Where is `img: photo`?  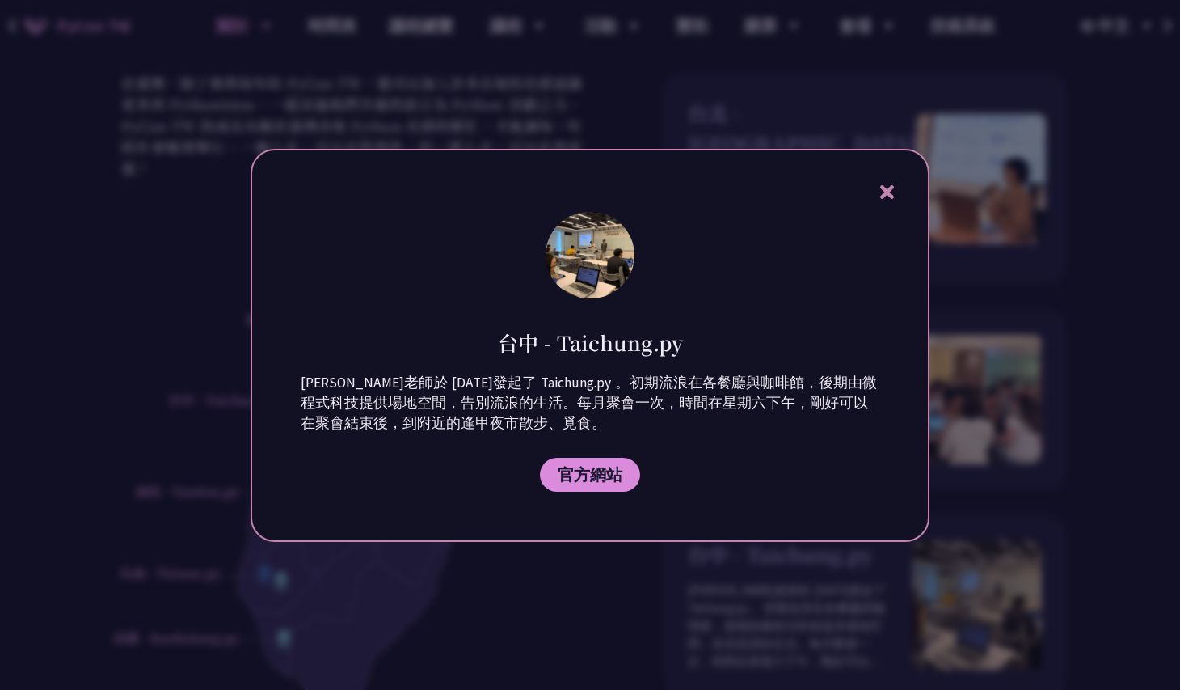 img: photo is located at coordinates (590, 255).